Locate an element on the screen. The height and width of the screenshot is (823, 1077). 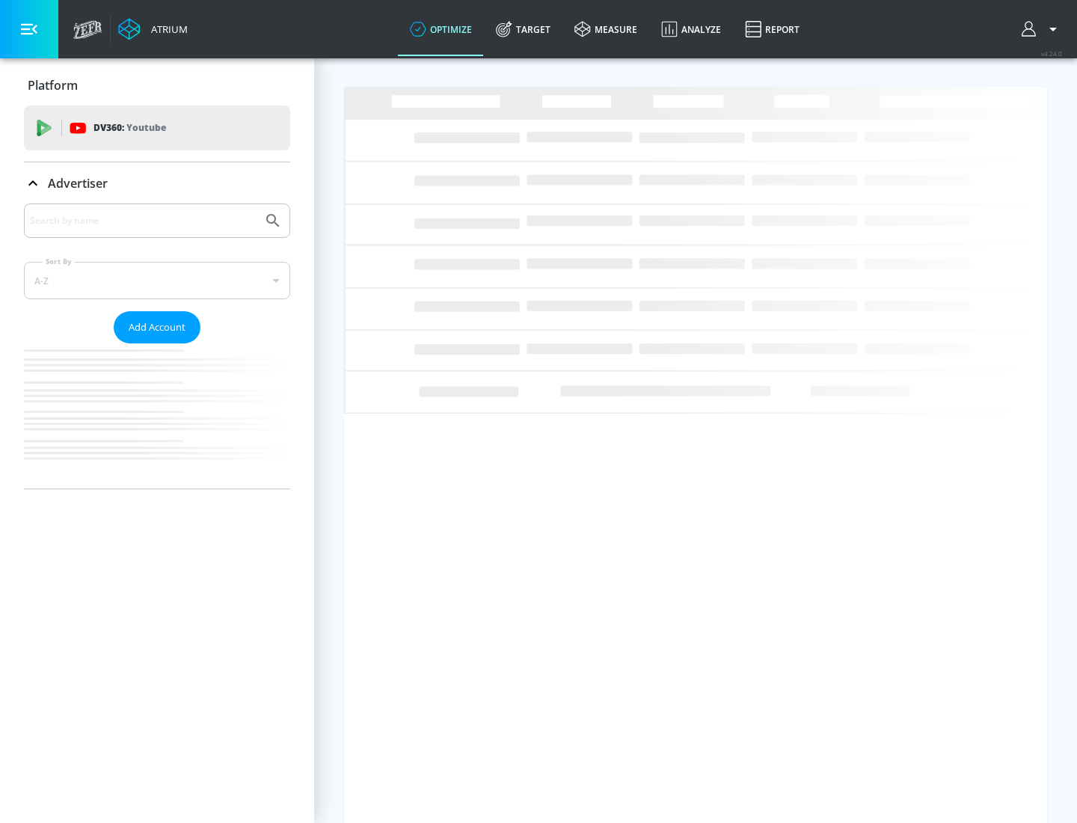
div: Platform is located at coordinates (157, 85).